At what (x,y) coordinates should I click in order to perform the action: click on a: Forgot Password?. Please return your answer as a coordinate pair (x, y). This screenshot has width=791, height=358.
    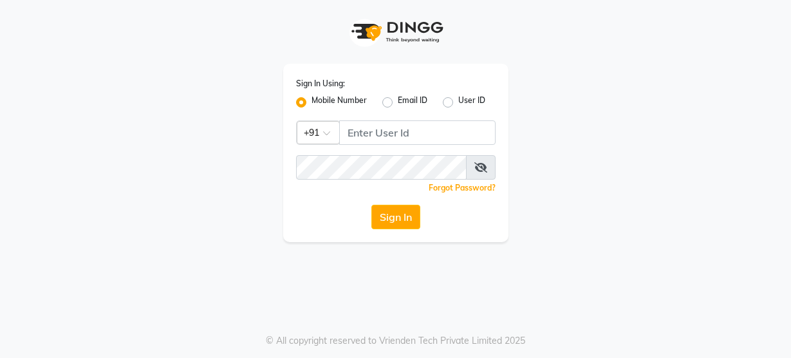
    Looking at the image, I should click on (462, 187).